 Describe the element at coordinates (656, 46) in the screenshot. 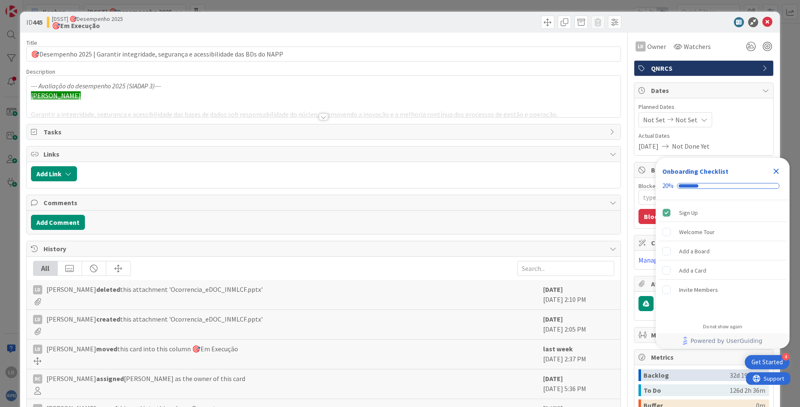

I see `span: Owner` at that location.